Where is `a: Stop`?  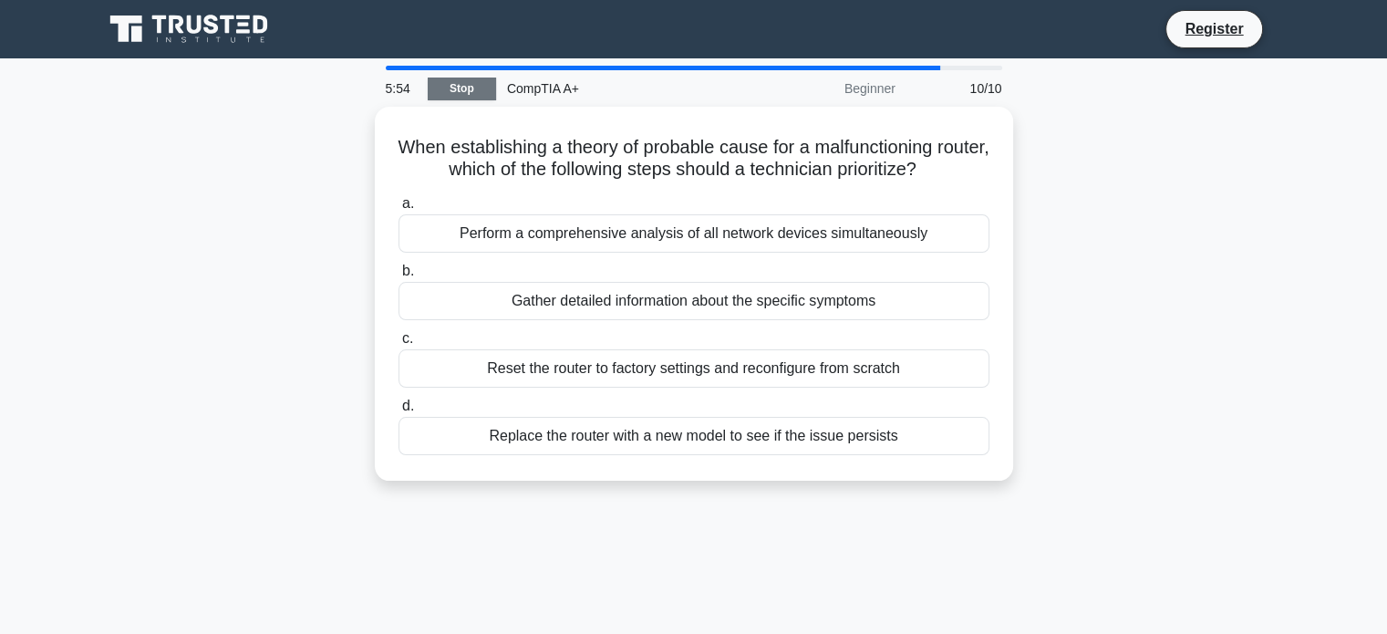 a: Stop is located at coordinates (461, 88).